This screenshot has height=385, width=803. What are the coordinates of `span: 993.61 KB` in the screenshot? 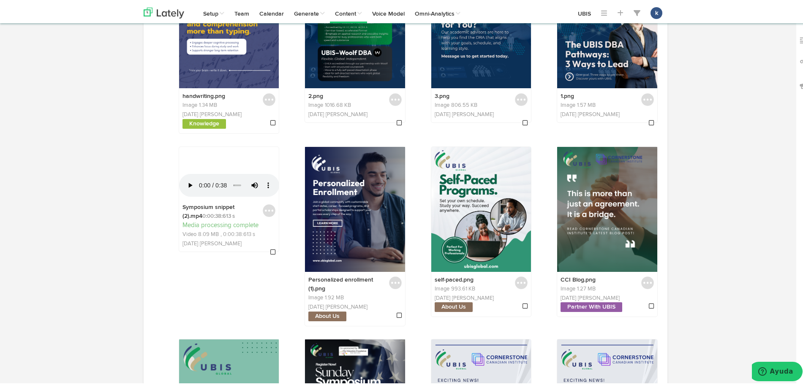 It's located at (463, 287).